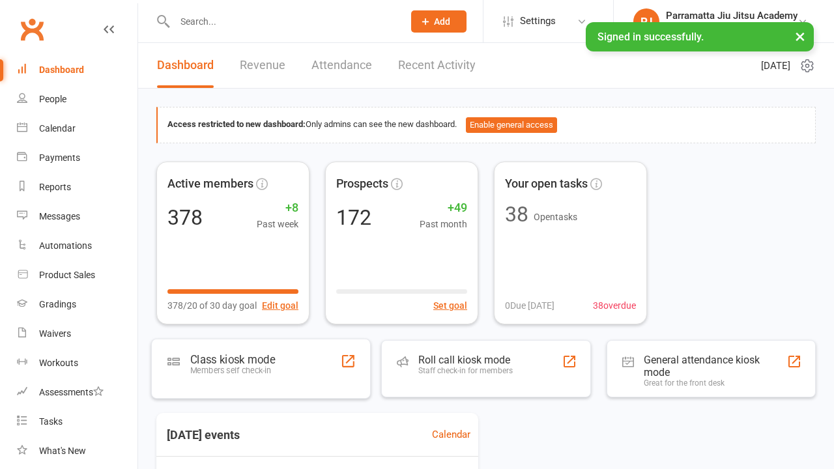 Image resolution: width=834 pixels, height=469 pixels. What do you see at coordinates (210, 184) in the screenshot?
I see `span: Active members` at bounding box center [210, 184].